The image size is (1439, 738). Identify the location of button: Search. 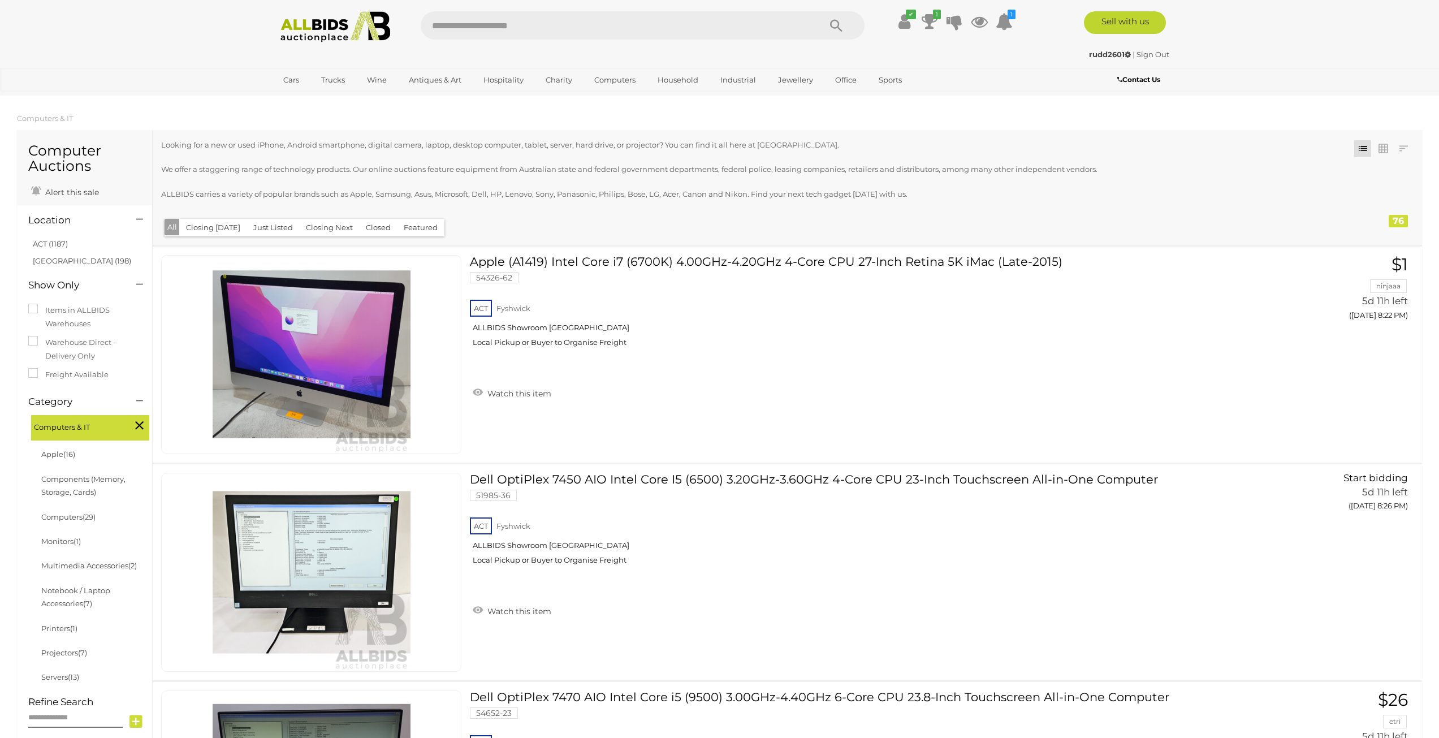
(836, 25).